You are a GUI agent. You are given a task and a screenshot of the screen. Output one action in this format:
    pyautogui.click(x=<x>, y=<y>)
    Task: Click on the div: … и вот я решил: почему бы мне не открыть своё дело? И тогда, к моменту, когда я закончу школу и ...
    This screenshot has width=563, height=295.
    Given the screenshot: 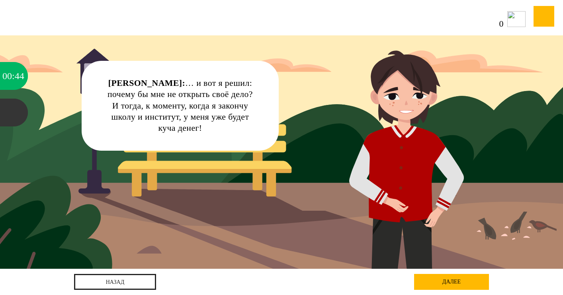 What is the action you would take?
    pyautogui.click(x=180, y=105)
    